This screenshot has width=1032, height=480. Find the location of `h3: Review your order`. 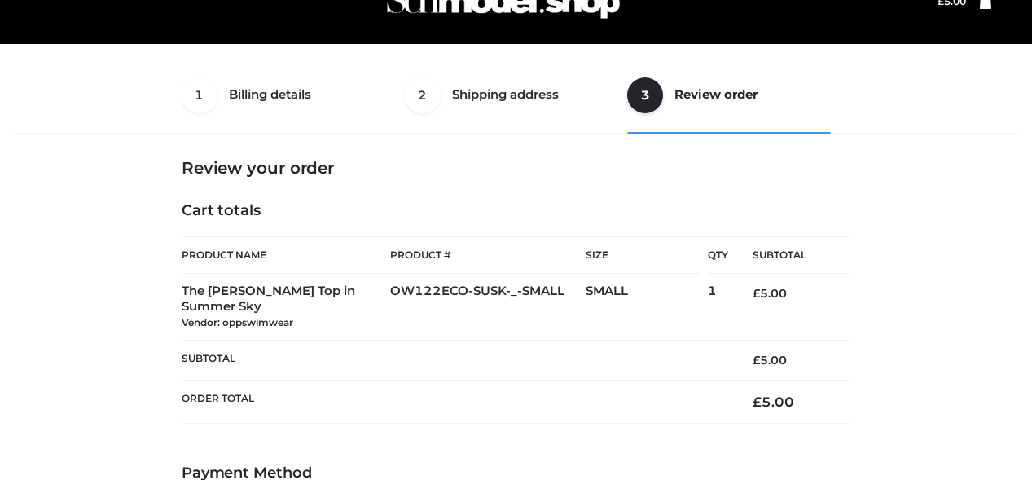

h3: Review your order is located at coordinates (516, 168).